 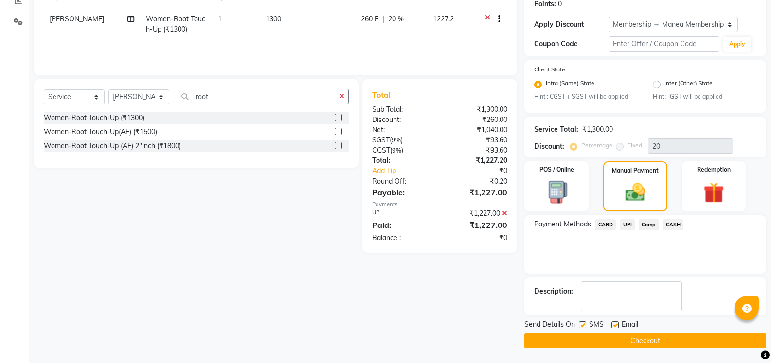 What do you see at coordinates (689, 85) in the screenshot?
I see `label: Inter (Other) State` at bounding box center [689, 85].